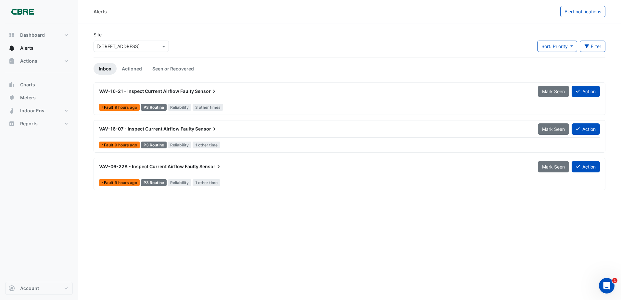  Describe the element at coordinates (32, 35) in the screenshot. I see `span: Dashboard` at that location.